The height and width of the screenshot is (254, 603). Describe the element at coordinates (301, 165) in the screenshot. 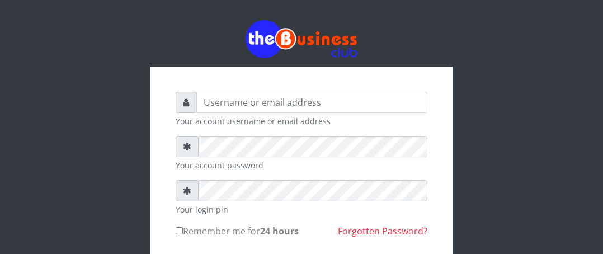

I see `small: Your account password` at that location.